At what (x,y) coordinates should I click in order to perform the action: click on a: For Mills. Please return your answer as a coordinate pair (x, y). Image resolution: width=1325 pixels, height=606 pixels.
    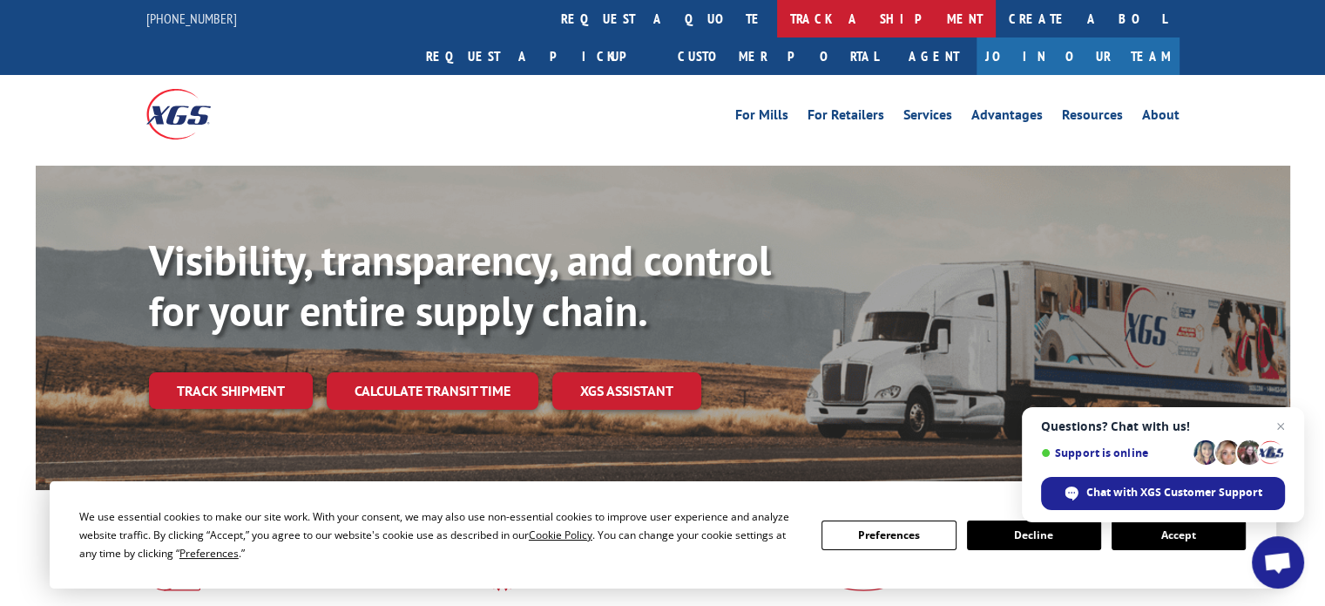
    Looking at the image, I should click on (762, 118).